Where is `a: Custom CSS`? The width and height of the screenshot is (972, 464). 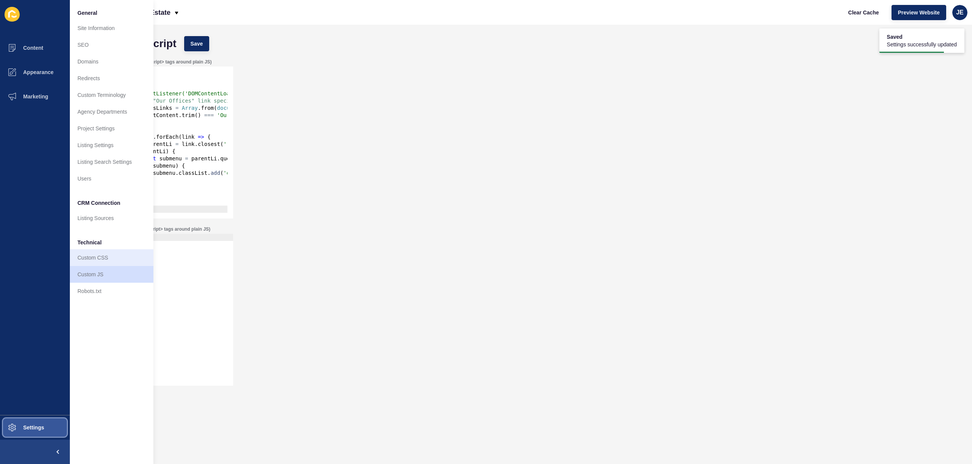 a: Custom CSS is located at coordinates (112, 257).